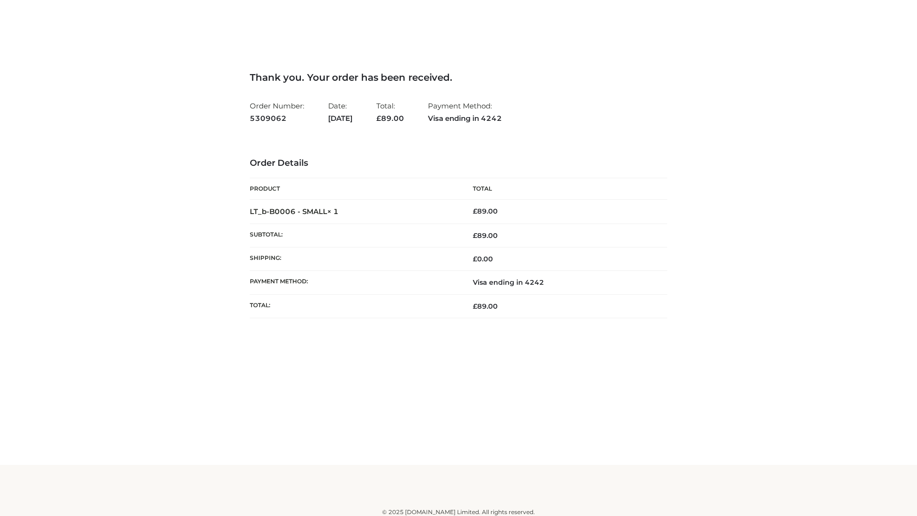 The width and height of the screenshot is (917, 516). Describe the element at coordinates (458, 77) in the screenshot. I see `h3: Thank you. Your order has been received.` at that location.